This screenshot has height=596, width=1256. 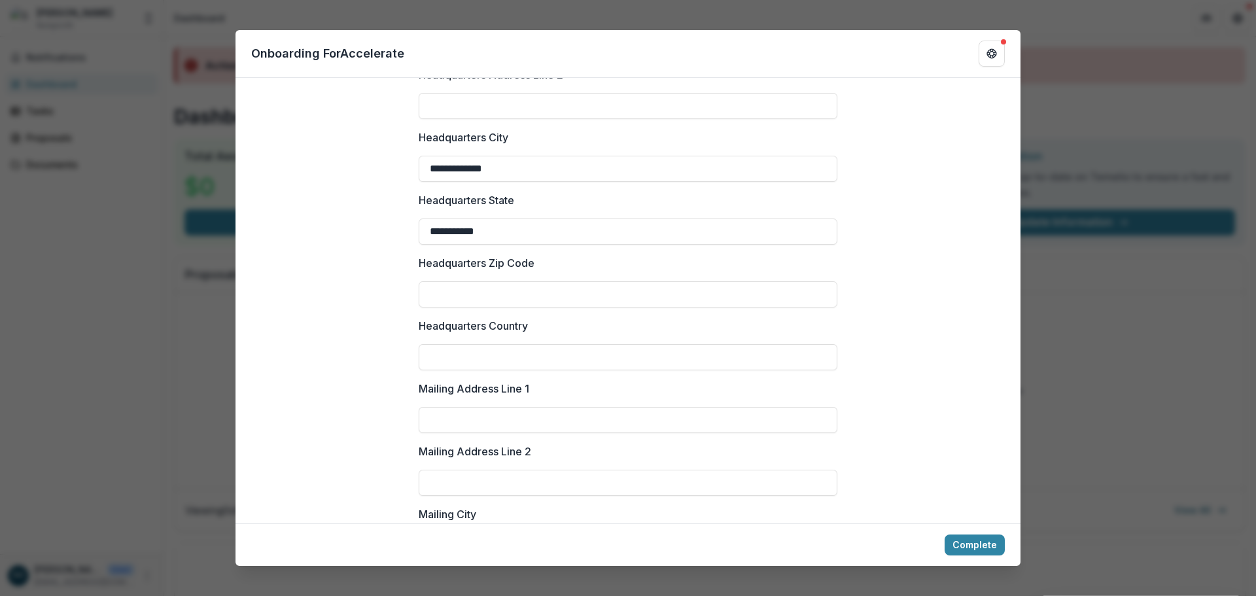 What do you see at coordinates (463, 137) in the screenshot?
I see `p: Headquarters City` at bounding box center [463, 137].